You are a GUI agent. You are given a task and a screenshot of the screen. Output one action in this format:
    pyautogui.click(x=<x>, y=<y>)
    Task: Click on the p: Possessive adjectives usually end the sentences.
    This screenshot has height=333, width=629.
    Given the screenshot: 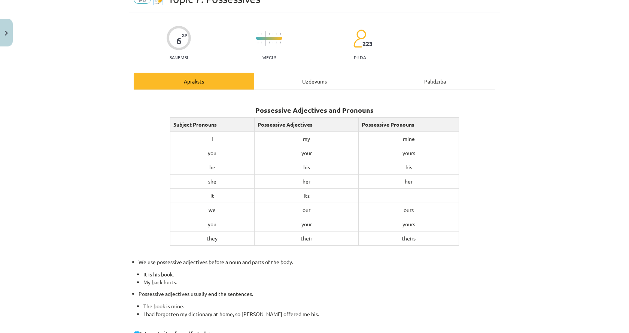 What is the action you would take?
    pyautogui.click(x=317, y=294)
    